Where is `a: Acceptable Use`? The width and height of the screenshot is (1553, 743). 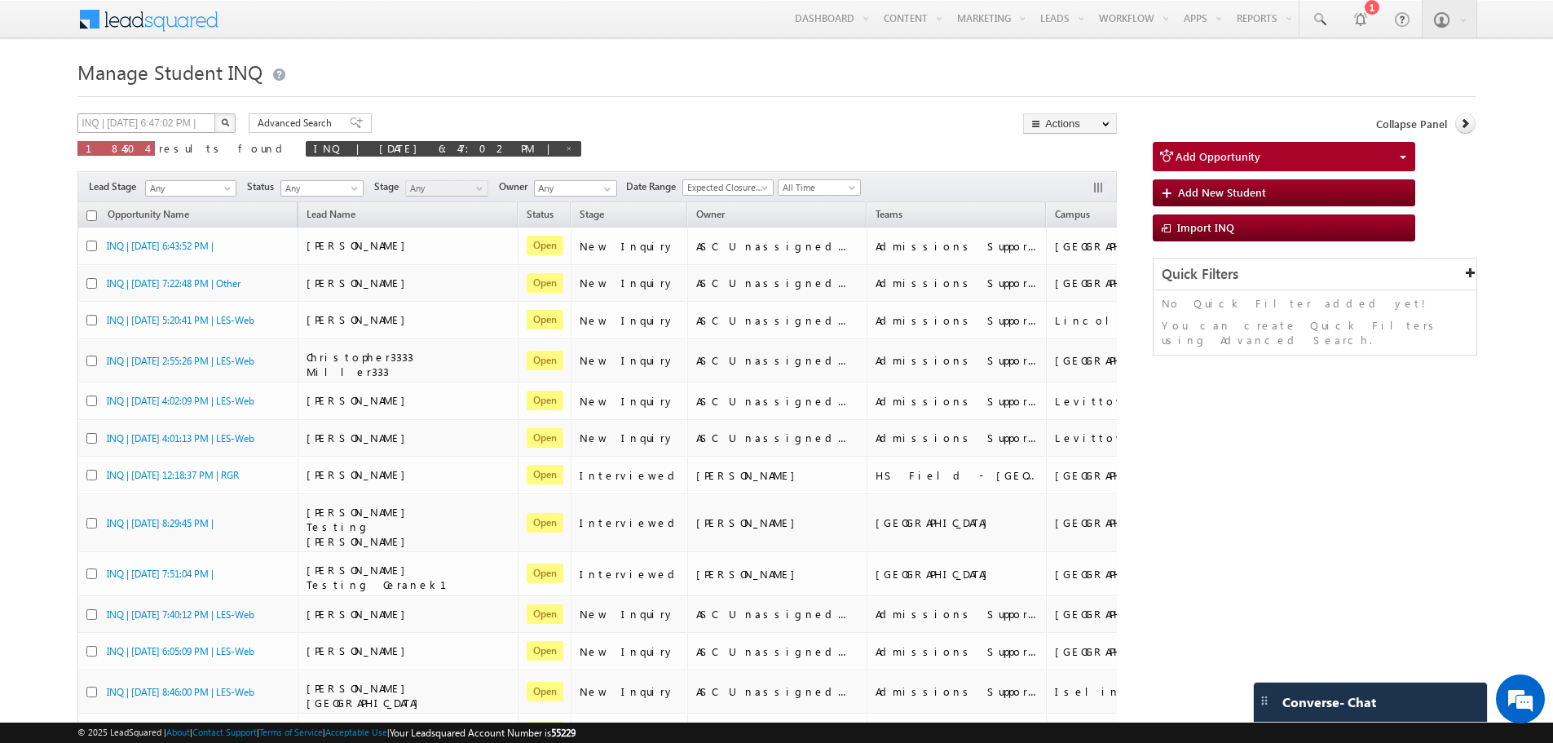
a: Acceptable Use is located at coordinates (356, 731).